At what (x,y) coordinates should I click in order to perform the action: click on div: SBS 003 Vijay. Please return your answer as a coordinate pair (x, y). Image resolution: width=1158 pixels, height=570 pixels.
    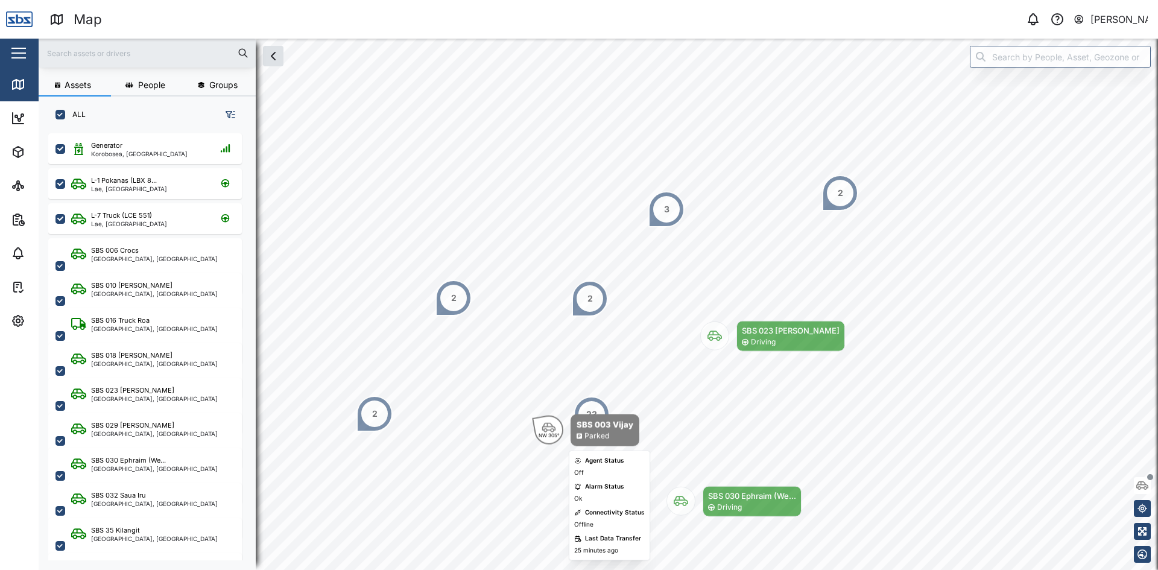
    Looking at the image, I should click on (605, 425).